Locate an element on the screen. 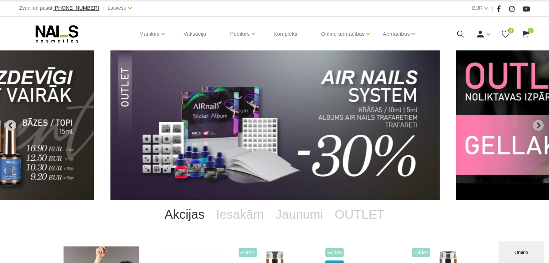  a: Vaksācija is located at coordinates (195, 34).